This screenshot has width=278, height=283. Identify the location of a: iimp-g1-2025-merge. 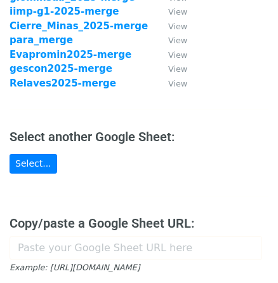
(64, 11).